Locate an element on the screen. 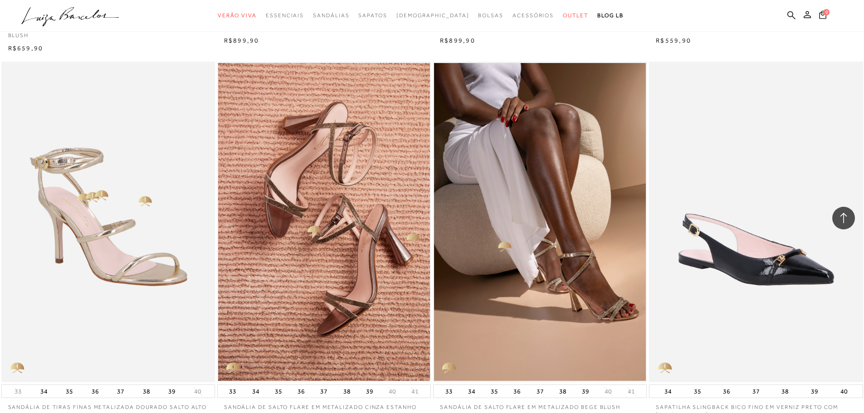  span: R$659,90 is located at coordinates (26, 48).